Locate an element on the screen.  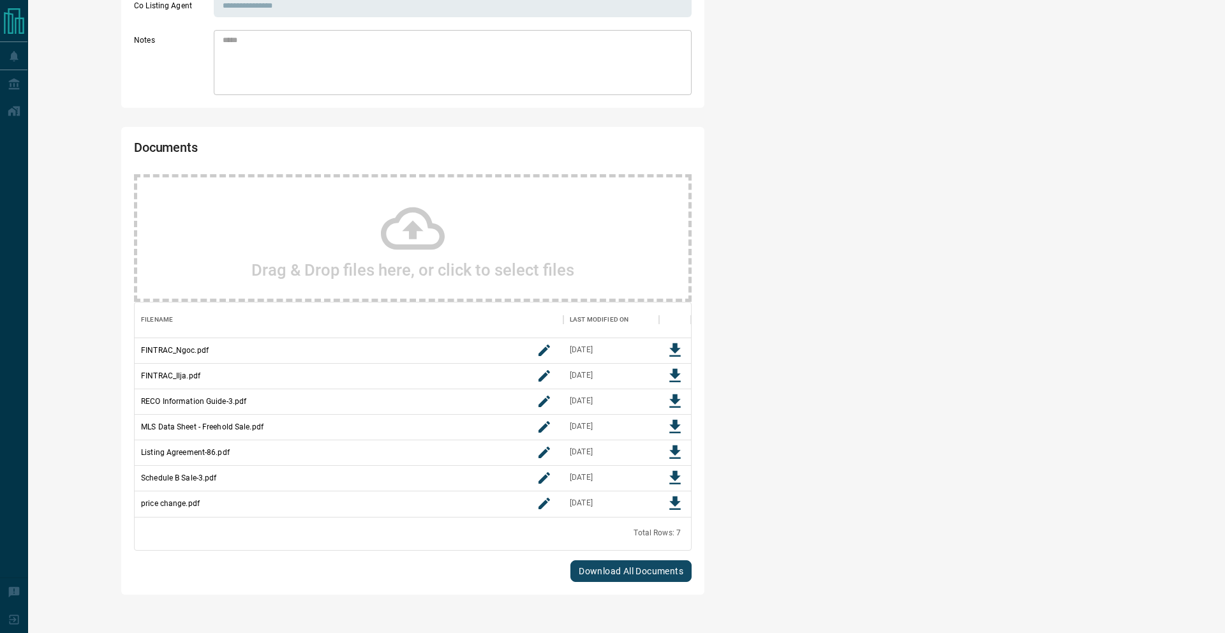
div: Jul 18, 2025 is located at coordinates (581, 503).